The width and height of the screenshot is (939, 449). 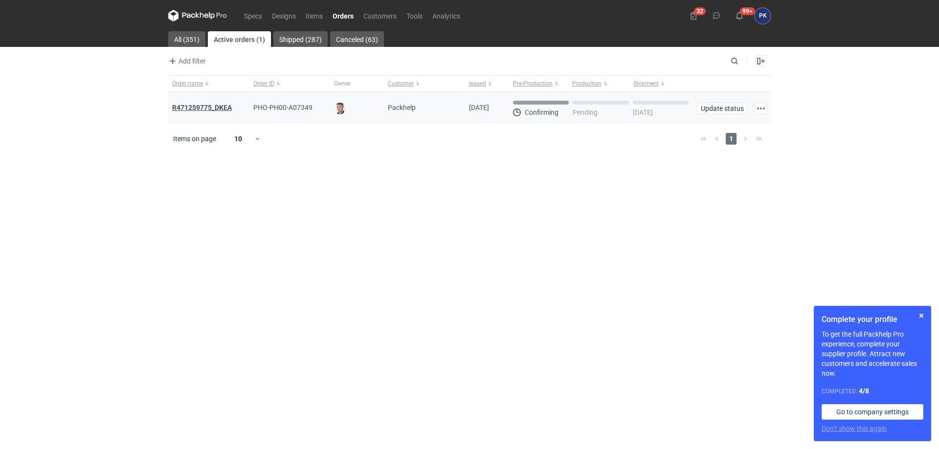 What do you see at coordinates (380, 16) in the screenshot?
I see `a: Customers` at bounding box center [380, 16].